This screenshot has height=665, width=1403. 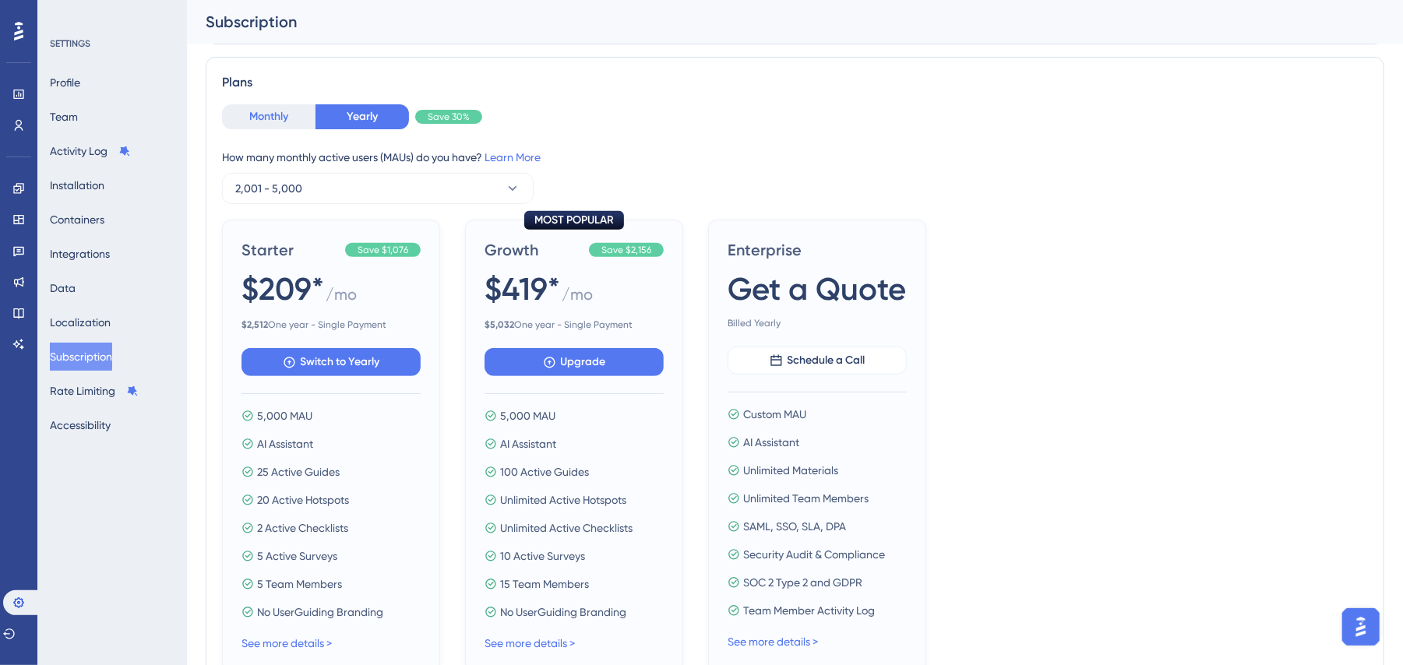 I want to click on span: 2,001 - 5,000, so click(x=269, y=188).